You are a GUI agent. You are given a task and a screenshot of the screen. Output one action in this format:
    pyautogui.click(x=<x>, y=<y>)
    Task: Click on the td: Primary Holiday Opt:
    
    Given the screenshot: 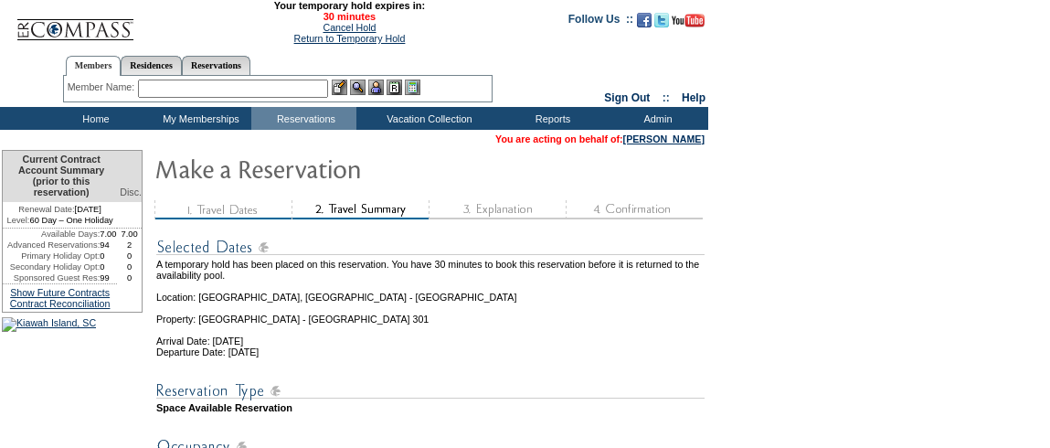 What is the action you would take?
    pyautogui.click(x=51, y=256)
    